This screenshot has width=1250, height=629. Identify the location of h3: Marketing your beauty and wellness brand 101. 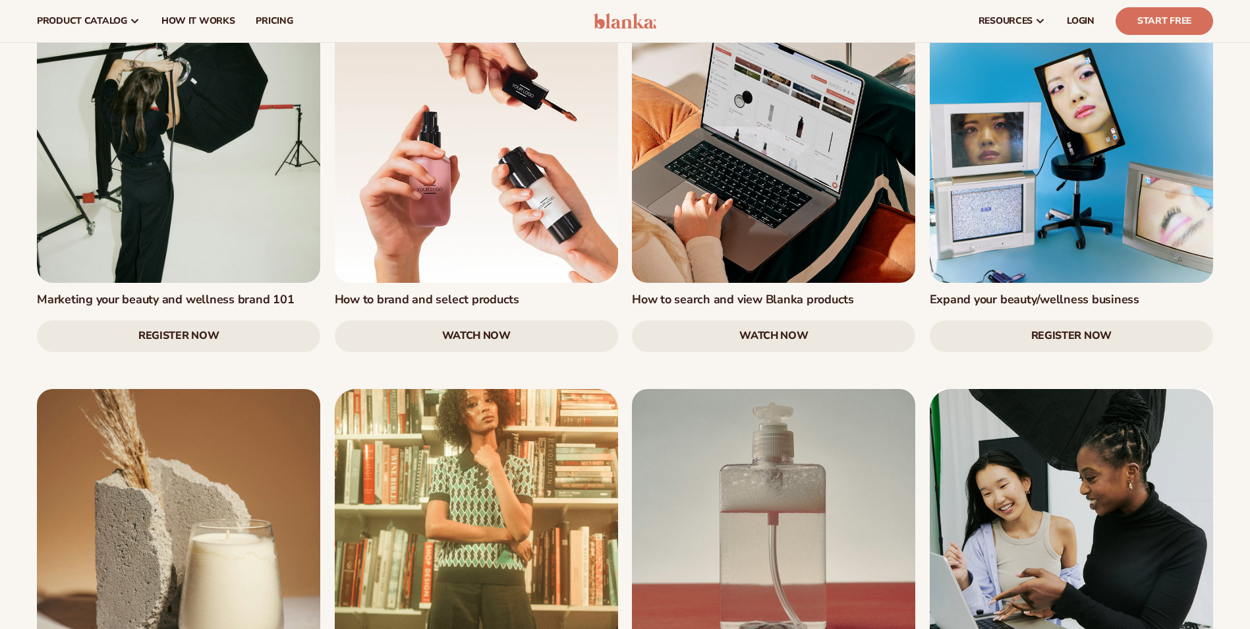
(179, 299).